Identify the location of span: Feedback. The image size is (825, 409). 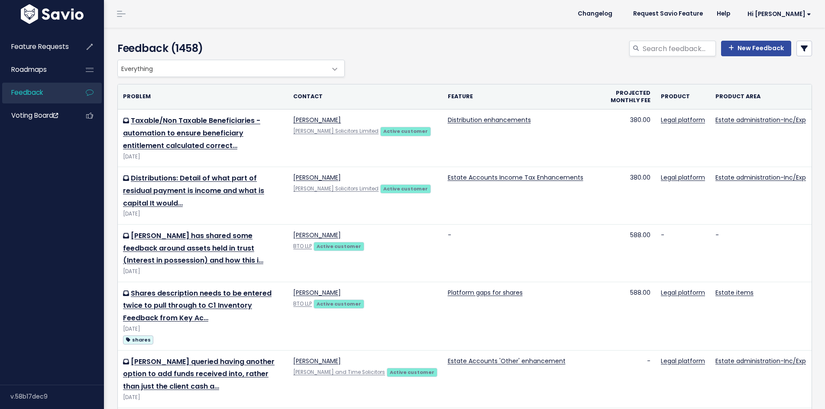
(27, 92).